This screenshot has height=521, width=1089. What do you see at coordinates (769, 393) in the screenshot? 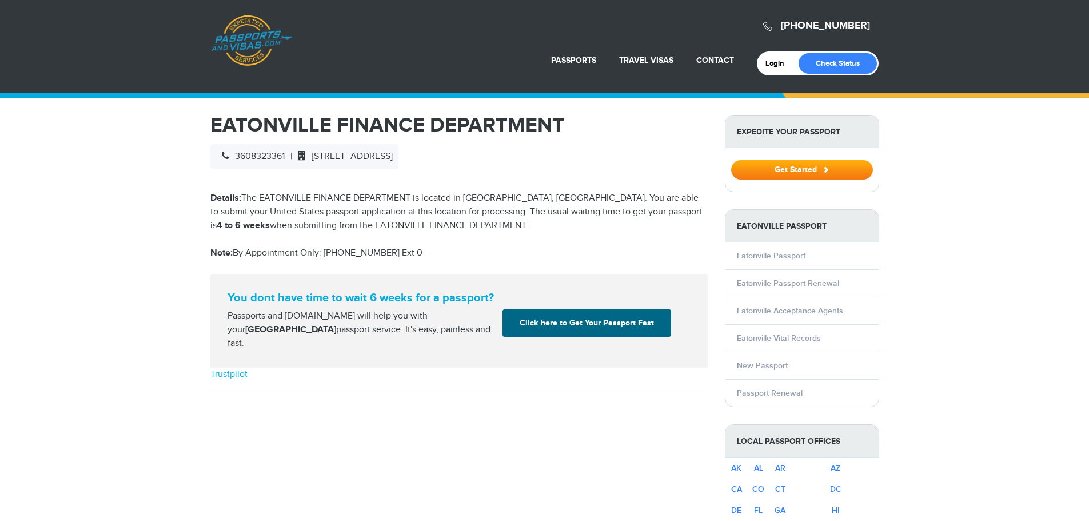
I see `a: Passport Renewal` at bounding box center [769, 393].